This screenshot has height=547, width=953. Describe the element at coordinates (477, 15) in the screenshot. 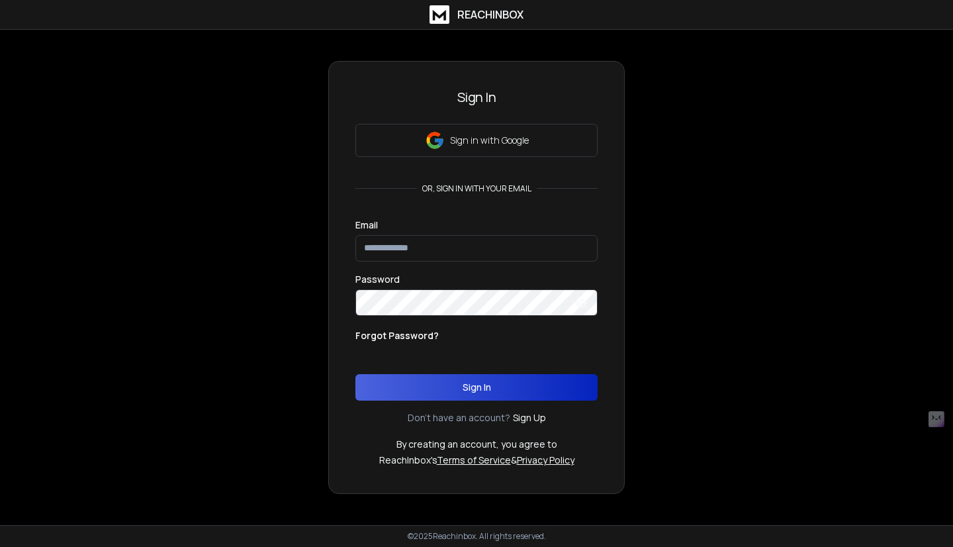

I see `a: ReachInbox` at that location.